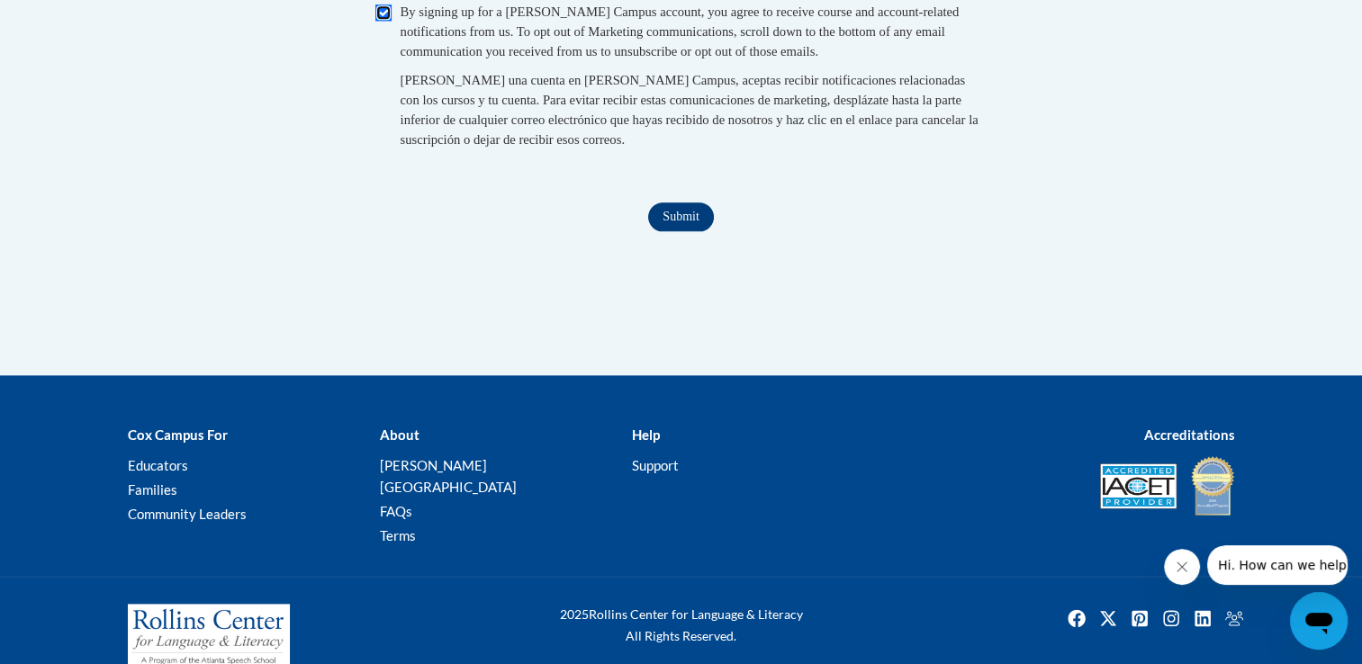 The height and width of the screenshot is (664, 1362). Describe the element at coordinates (644, 435) in the screenshot. I see `b: Help` at that location.